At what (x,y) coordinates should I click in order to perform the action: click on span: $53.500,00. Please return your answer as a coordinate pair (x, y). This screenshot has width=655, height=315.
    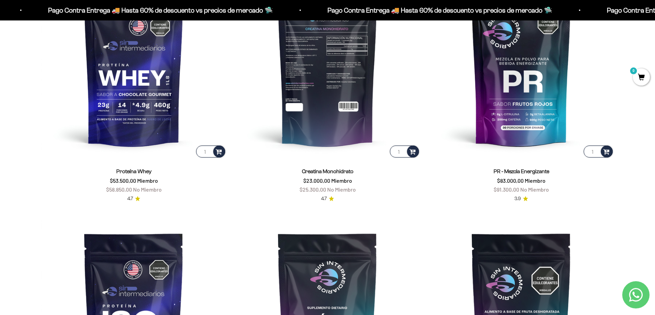
    Looking at the image, I should click on (123, 180).